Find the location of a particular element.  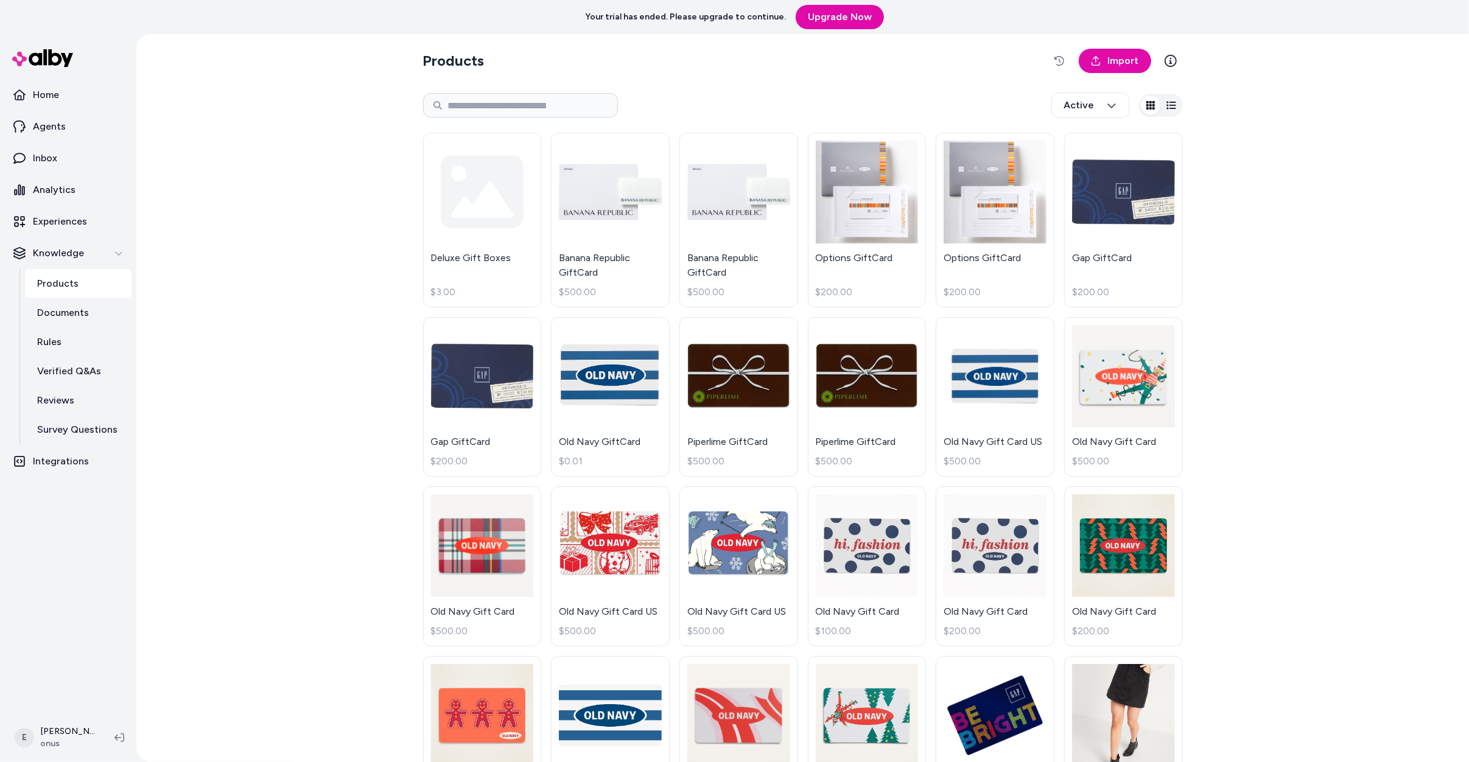

a: Documents is located at coordinates (78, 313).